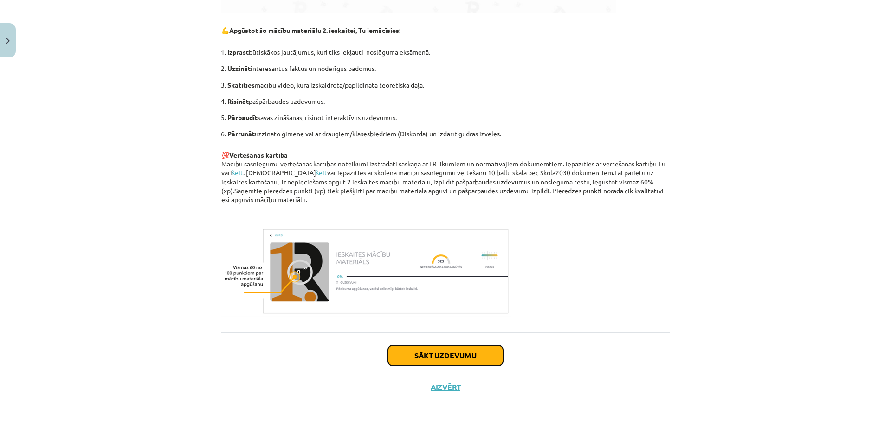 The image size is (891, 426). What do you see at coordinates (313, 68) in the screenshot?
I see `span: interesantus faktus un noderīgus padomus.` at bounding box center [313, 68].